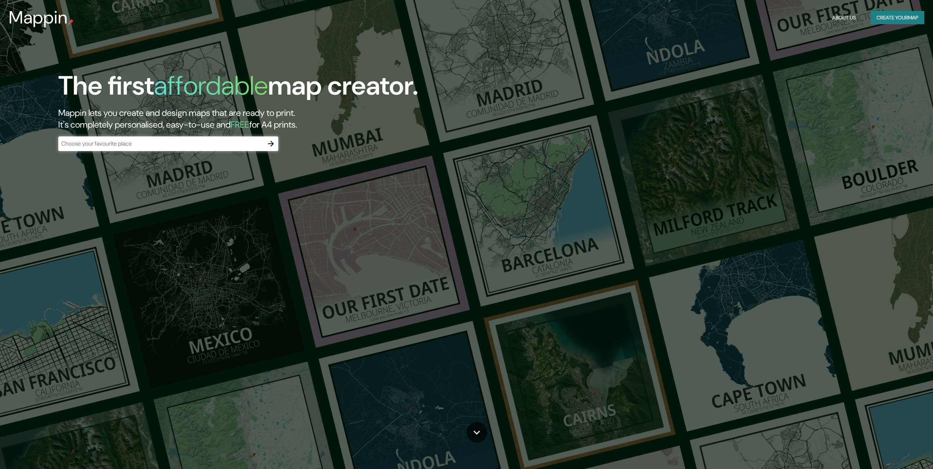  What do you see at coordinates (291, 119) in the screenshot?
I see `h2: Mappin lets you create and design maps that are ready to print. It's completely personalised, eas...` at bounding box center [291, 119].